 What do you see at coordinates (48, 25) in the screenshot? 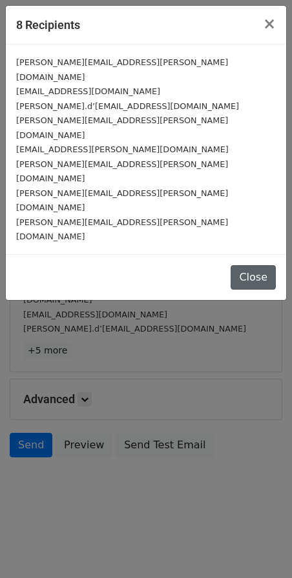
I see `h5: 8 Recipients` at bounding box center [48, 25].